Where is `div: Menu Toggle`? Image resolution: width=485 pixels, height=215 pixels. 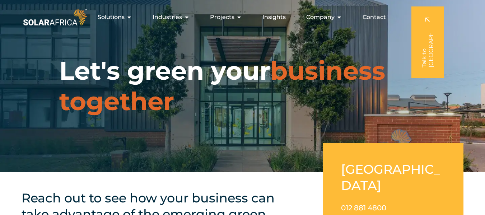
div: Menu Toggle is located at coordinates (240, 17).